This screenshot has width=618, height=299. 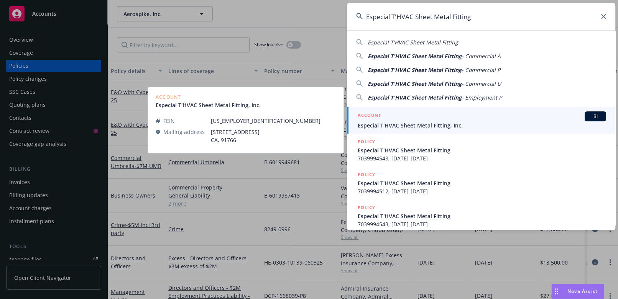 What do you see at coordinates (481, 70) in the screenshot?
I see `span: - Commercial P` at bounding box center [481, 70].